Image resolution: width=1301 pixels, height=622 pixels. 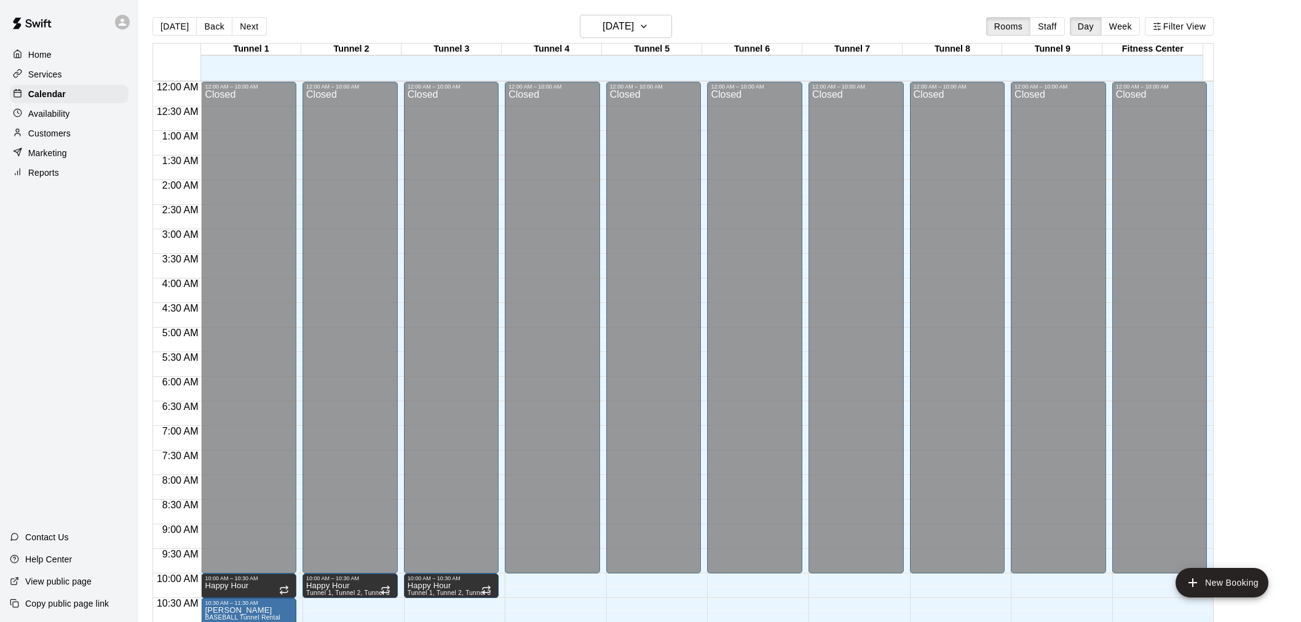 What do you see at coordinates (45, 74) in the screenshot?
I see `p: Services` at bounding box center [45, 74].